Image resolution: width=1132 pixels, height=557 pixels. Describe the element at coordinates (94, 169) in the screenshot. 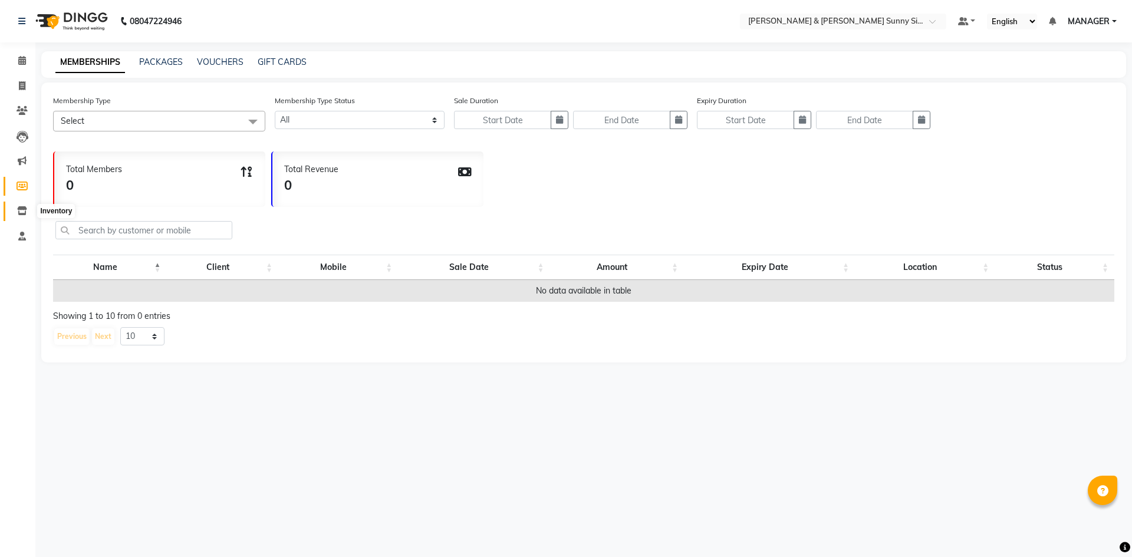

I see `div: Total Members` at that location.